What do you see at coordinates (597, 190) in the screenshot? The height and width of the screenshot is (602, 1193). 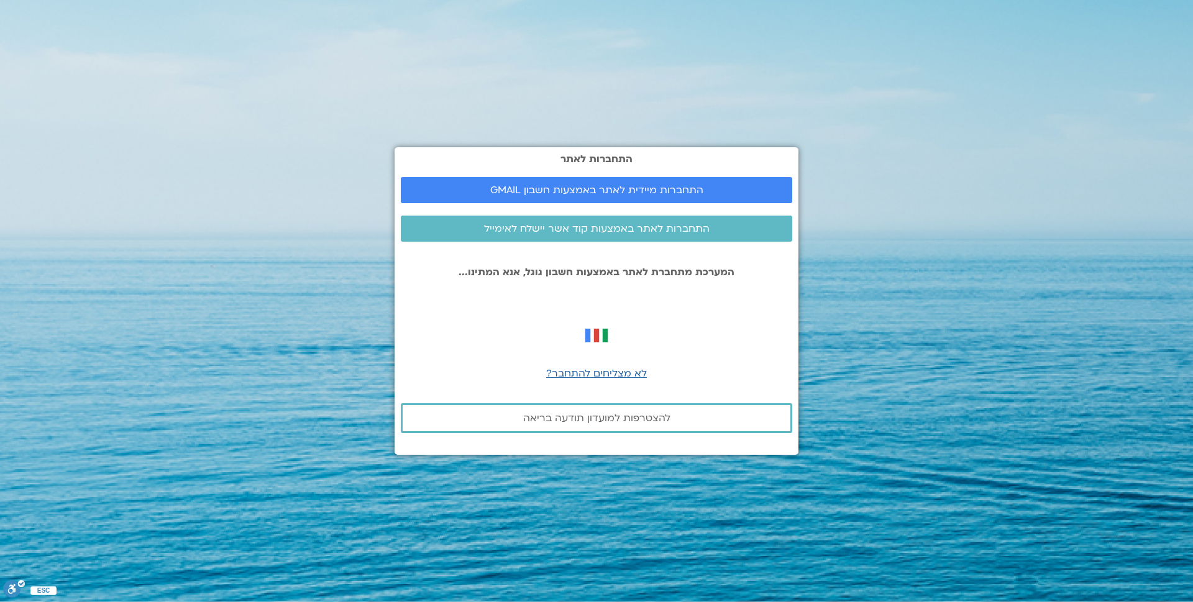 I see `a: התחברות מיידית לאתר באמצעות חשבון GMAIL` at bounding box center [597, 190].